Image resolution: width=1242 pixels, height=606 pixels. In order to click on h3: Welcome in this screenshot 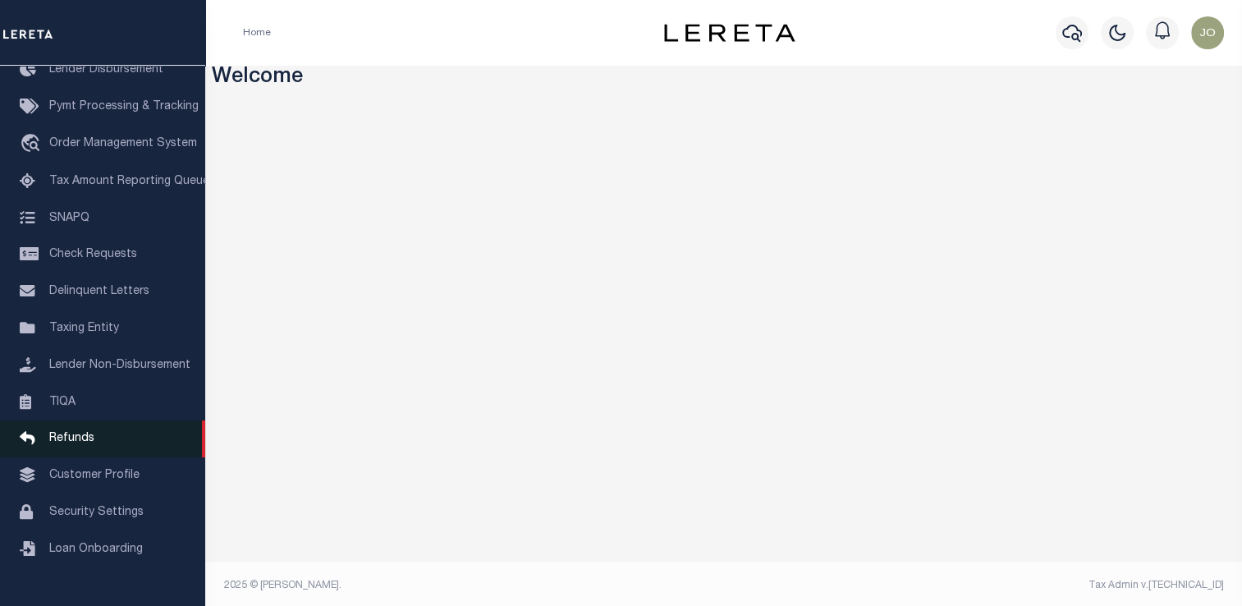, I will do `click(724, 78)`.